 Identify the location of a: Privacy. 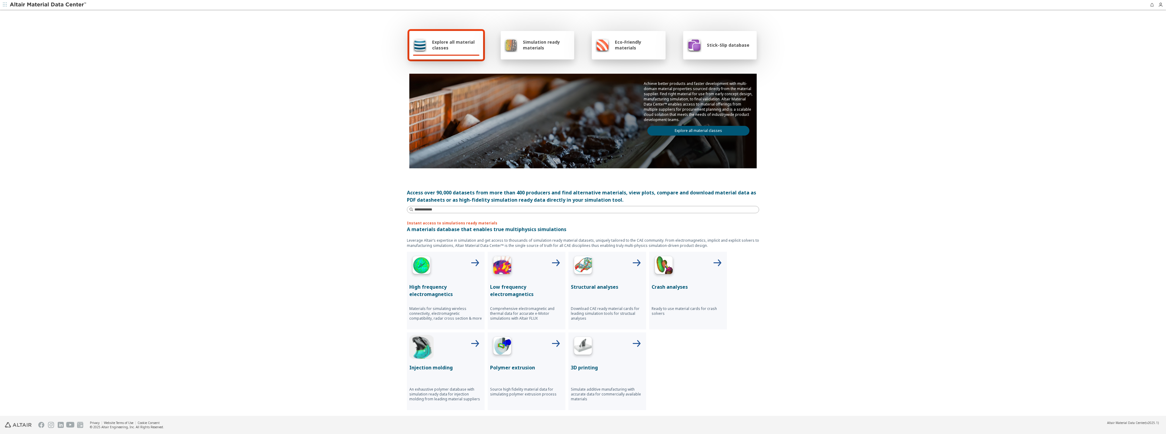
(95, 423).